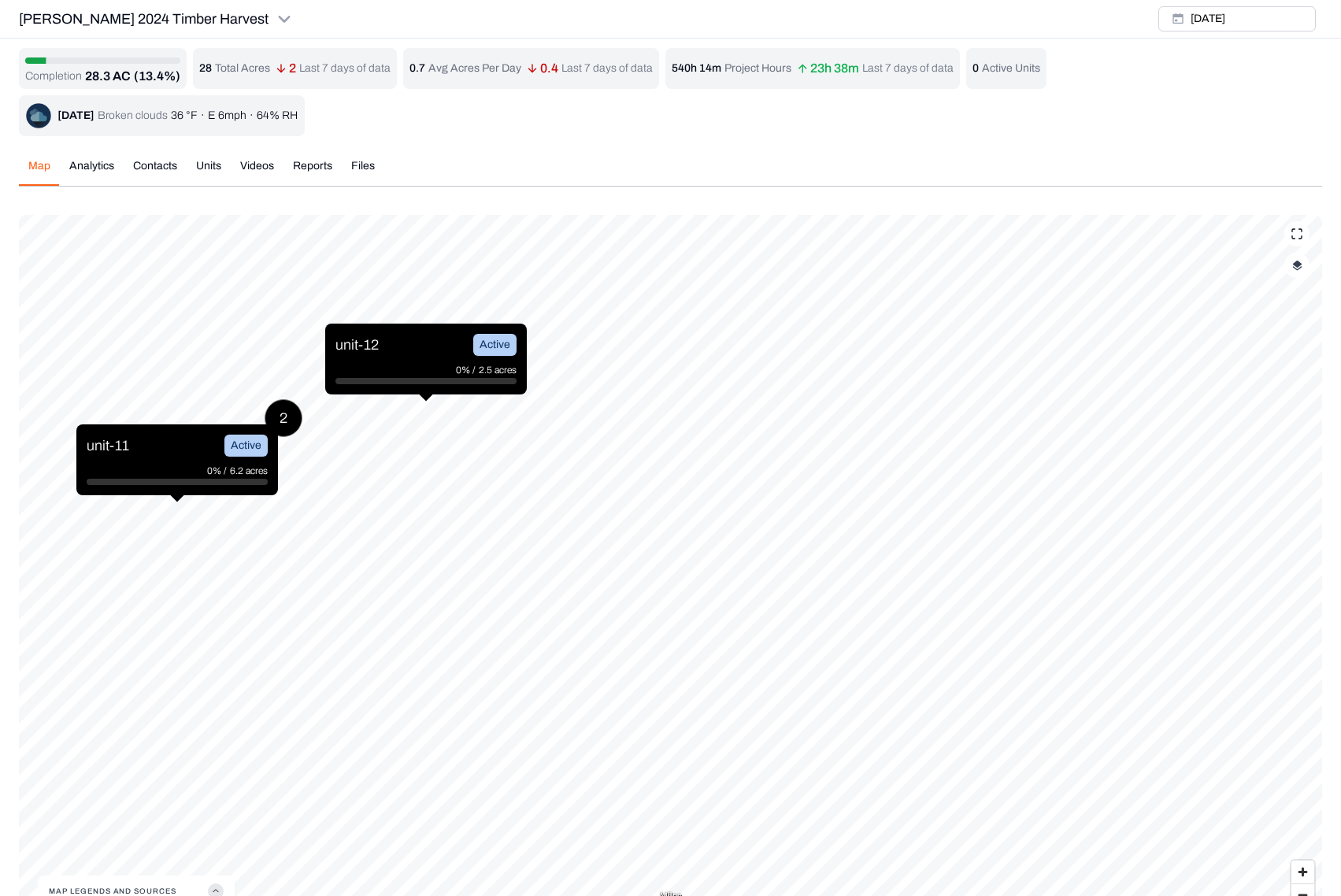 This screenshot has height=896, width=1341. Describe the element at coordinates (39, 116) in the screenshot. I see `img: broken-clouds-night-D27faUOw.png` at that location.